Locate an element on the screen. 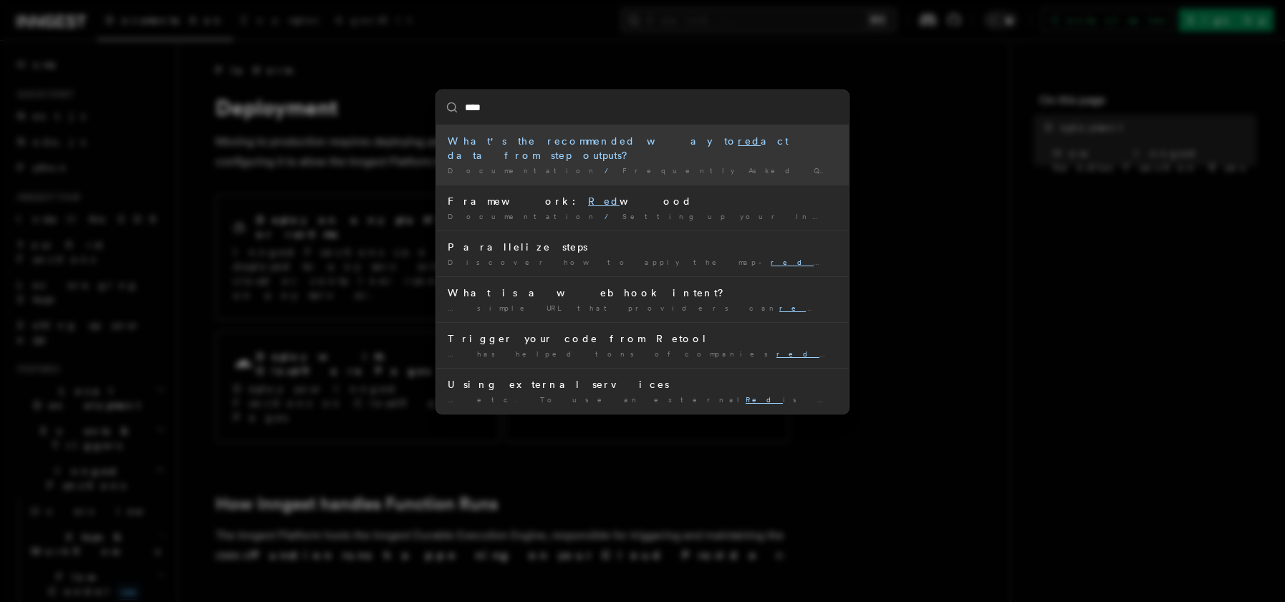 This screenshot has width=1285, height=602. div: Using external services is located at coordinates (642, 385).